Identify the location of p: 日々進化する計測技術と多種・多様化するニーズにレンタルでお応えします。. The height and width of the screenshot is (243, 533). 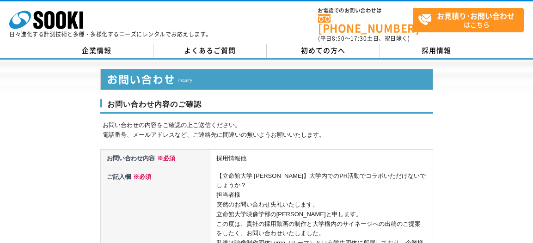
(110, 34).